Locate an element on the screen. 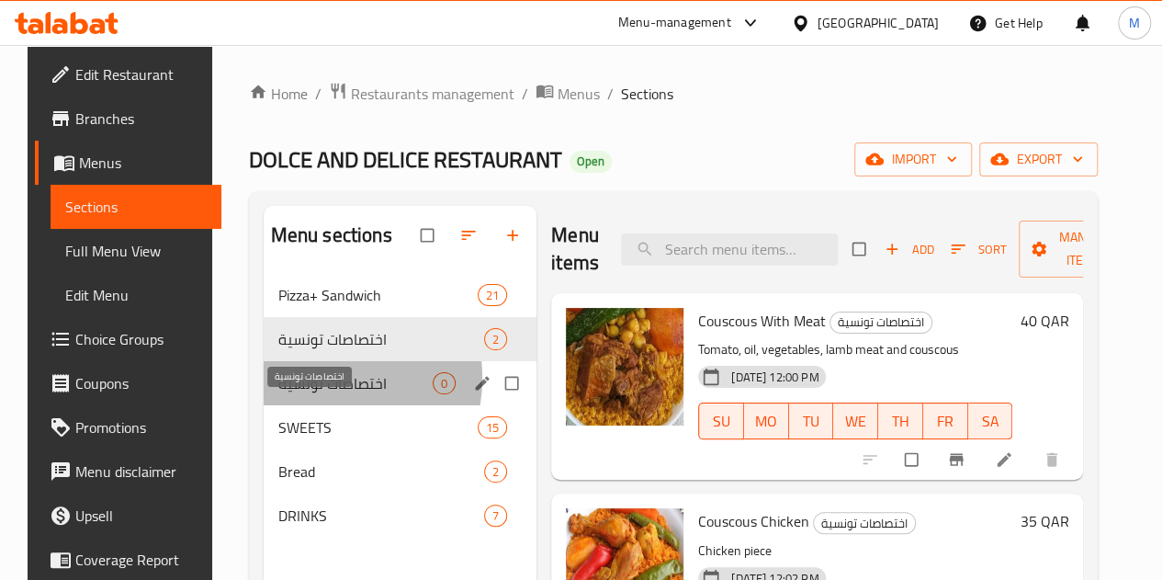 This screenshot has width=1162, height=580. a: Menu disclaimer is located at coordinates (128, 471).